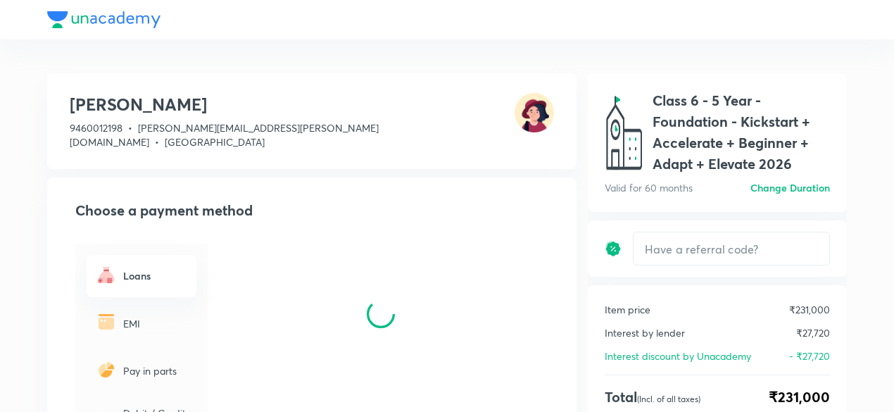 The height and width of the screenshot is (412, 894). I want to click on p: EMI, so click(155, 323).